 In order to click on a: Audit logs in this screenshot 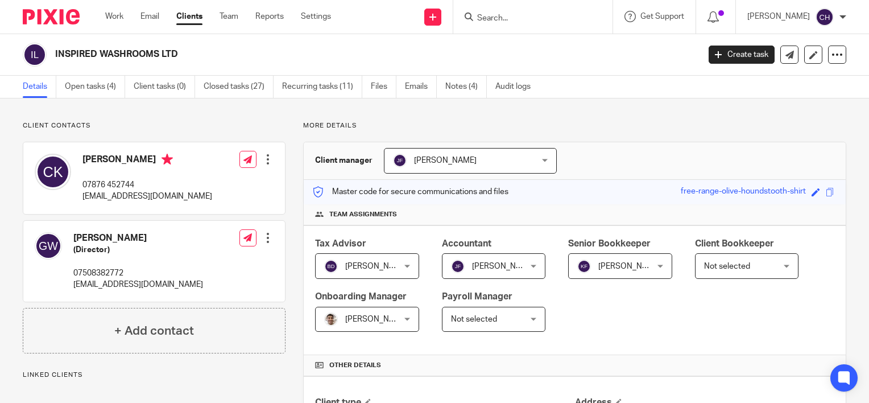, I will do `click(517, 86)`.